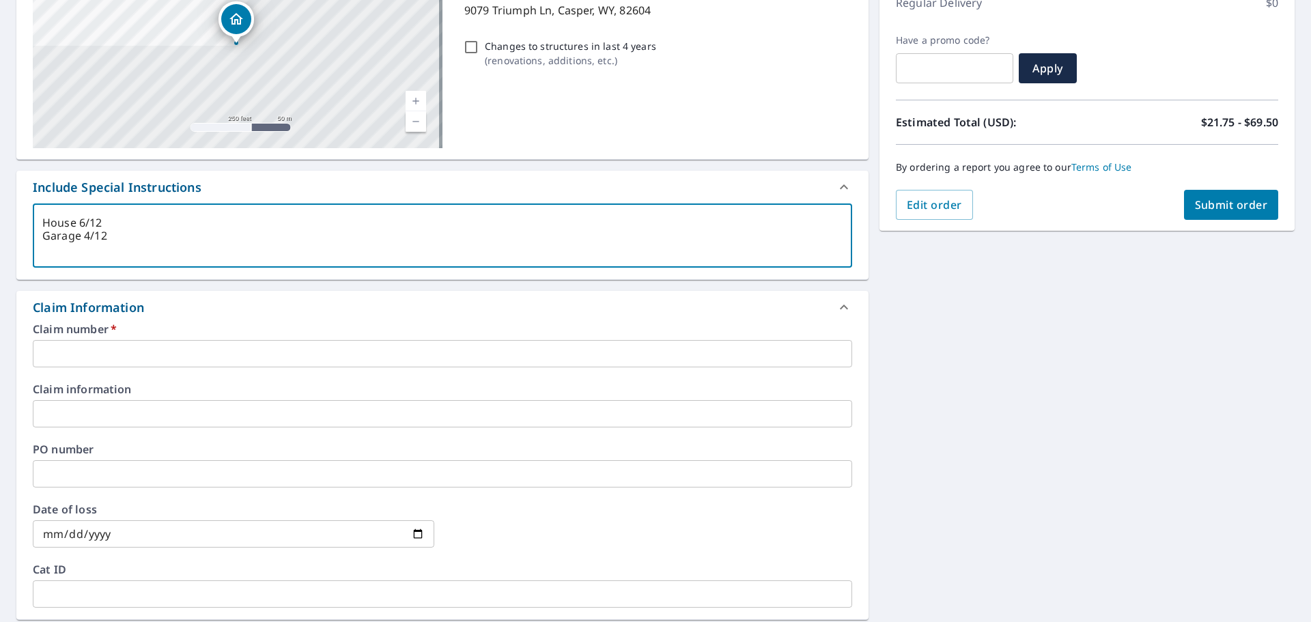 The height and width of the screenshot is (622, 1311). Describe the element at coordinates (1087, 167) in the screenshot. I see `p: By ordering a report you agree to our` at that location.